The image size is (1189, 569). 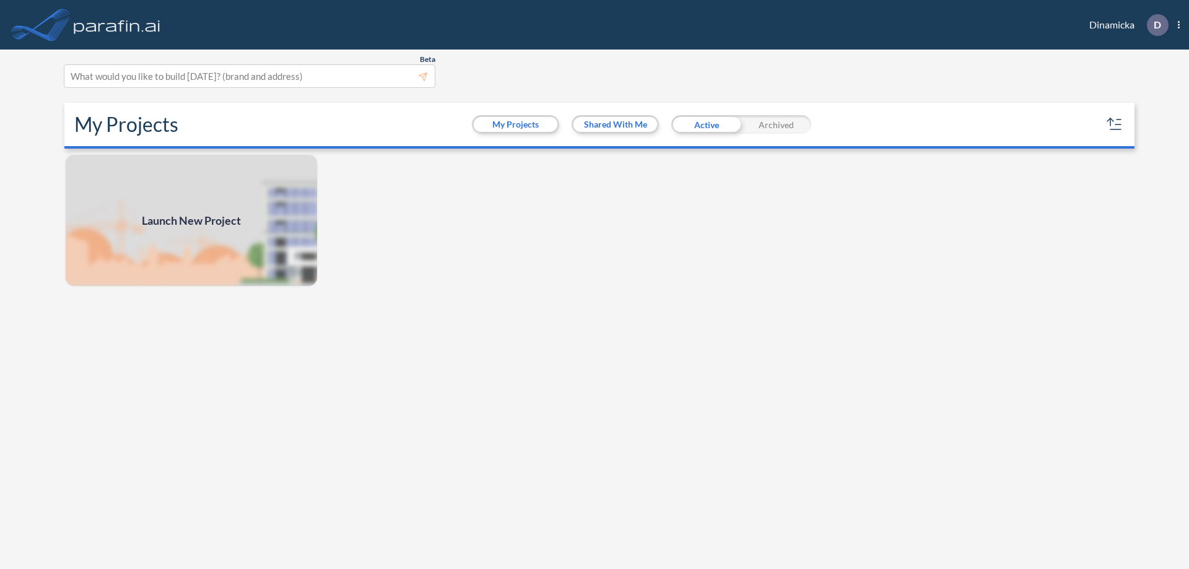 I want to click on span: Beta, so click(x=427, y=59).